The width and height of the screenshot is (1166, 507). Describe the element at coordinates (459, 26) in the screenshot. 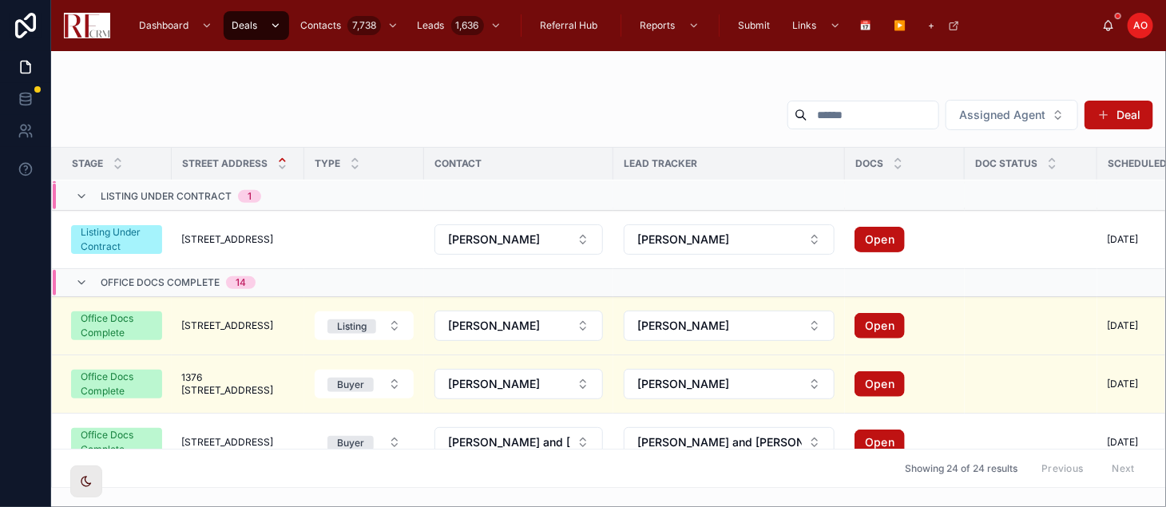

I see `a: Leads1,636` at that location.